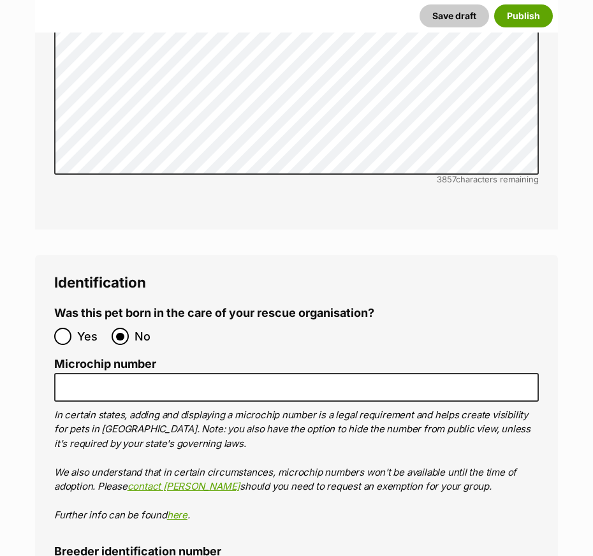 The image size is (593, 556). What do you see at coordinates (454, 16) in the screenshot?
I see `button: Save draft` at bounding box center [454, 16].